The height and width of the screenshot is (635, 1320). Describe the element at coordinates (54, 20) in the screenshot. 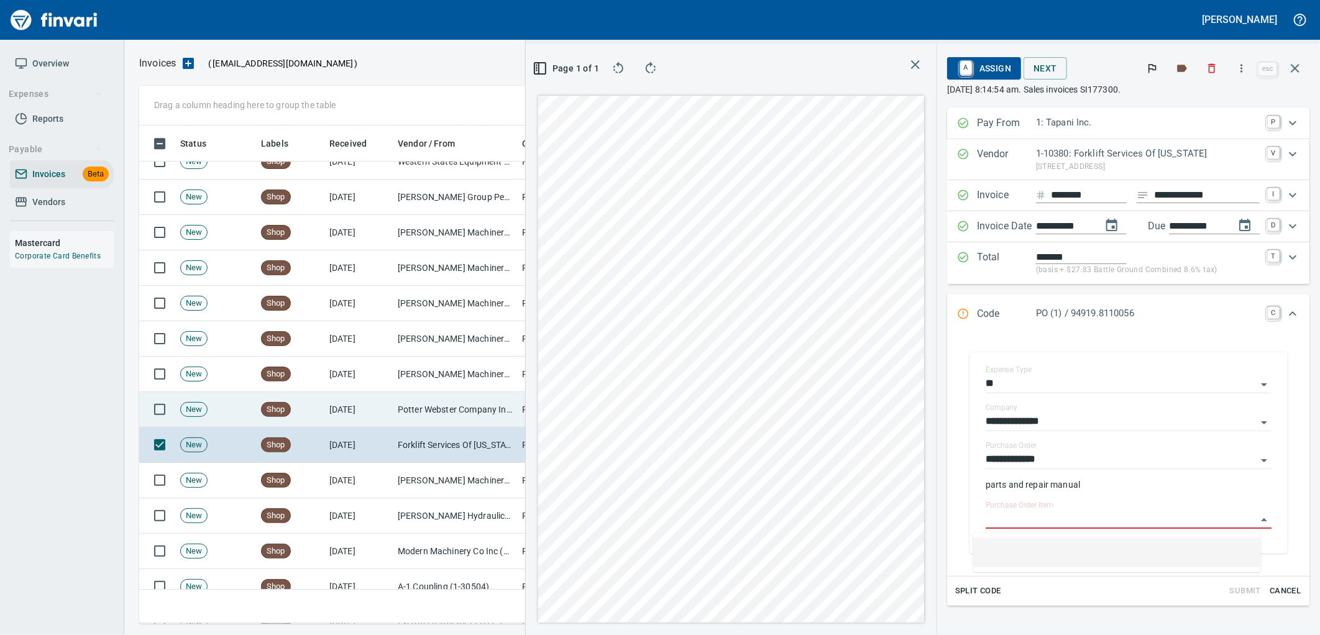

I see `img: Finvari` at that location.